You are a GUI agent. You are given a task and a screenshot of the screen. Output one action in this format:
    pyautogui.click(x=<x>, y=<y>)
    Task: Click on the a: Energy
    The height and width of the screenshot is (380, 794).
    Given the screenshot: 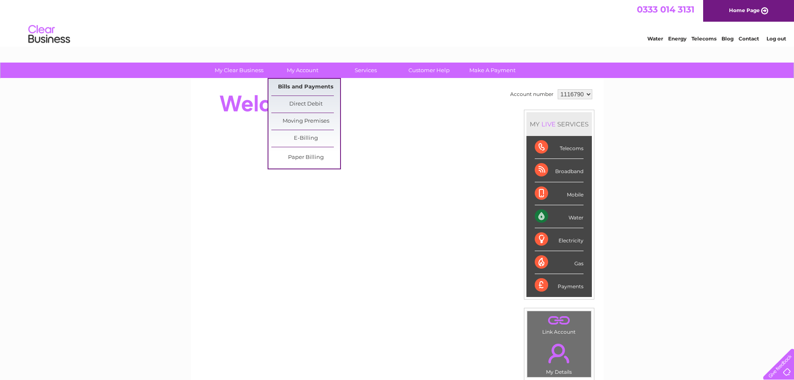 What is the action you would take?
    pyautogui.click(x=677, y=38)
    